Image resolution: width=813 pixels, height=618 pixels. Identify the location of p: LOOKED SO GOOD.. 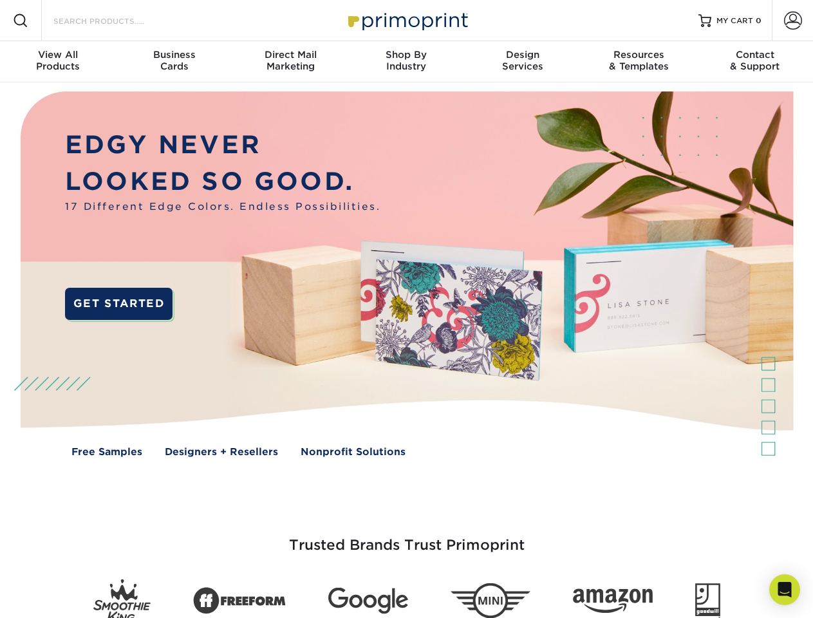
(223, 181).